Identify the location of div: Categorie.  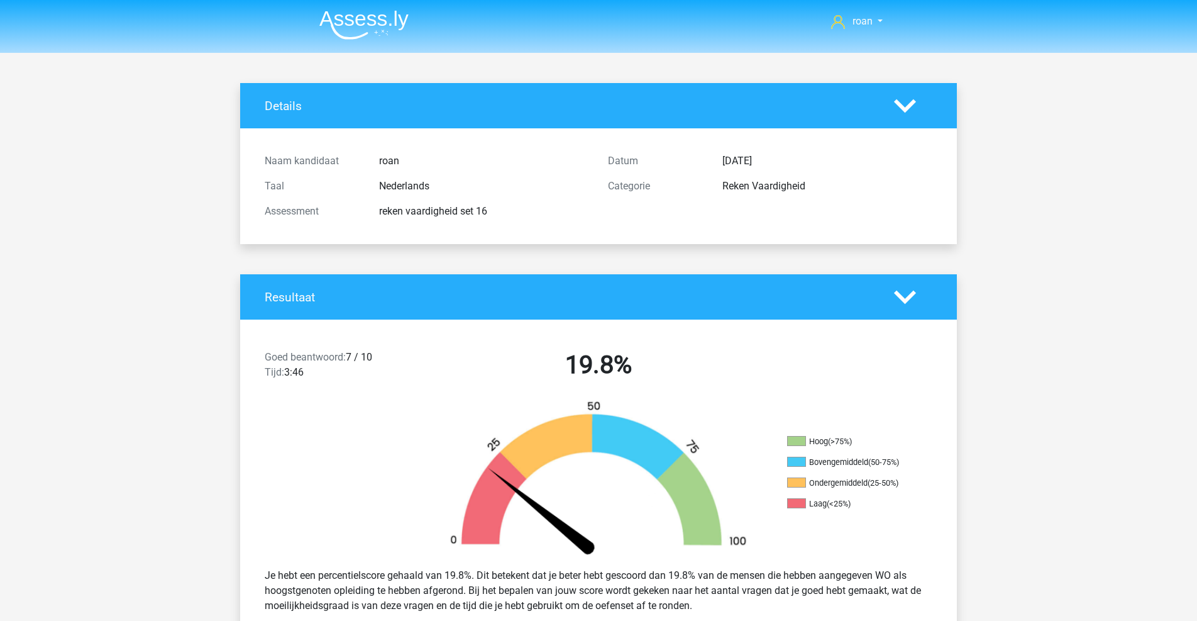
(656, 186).